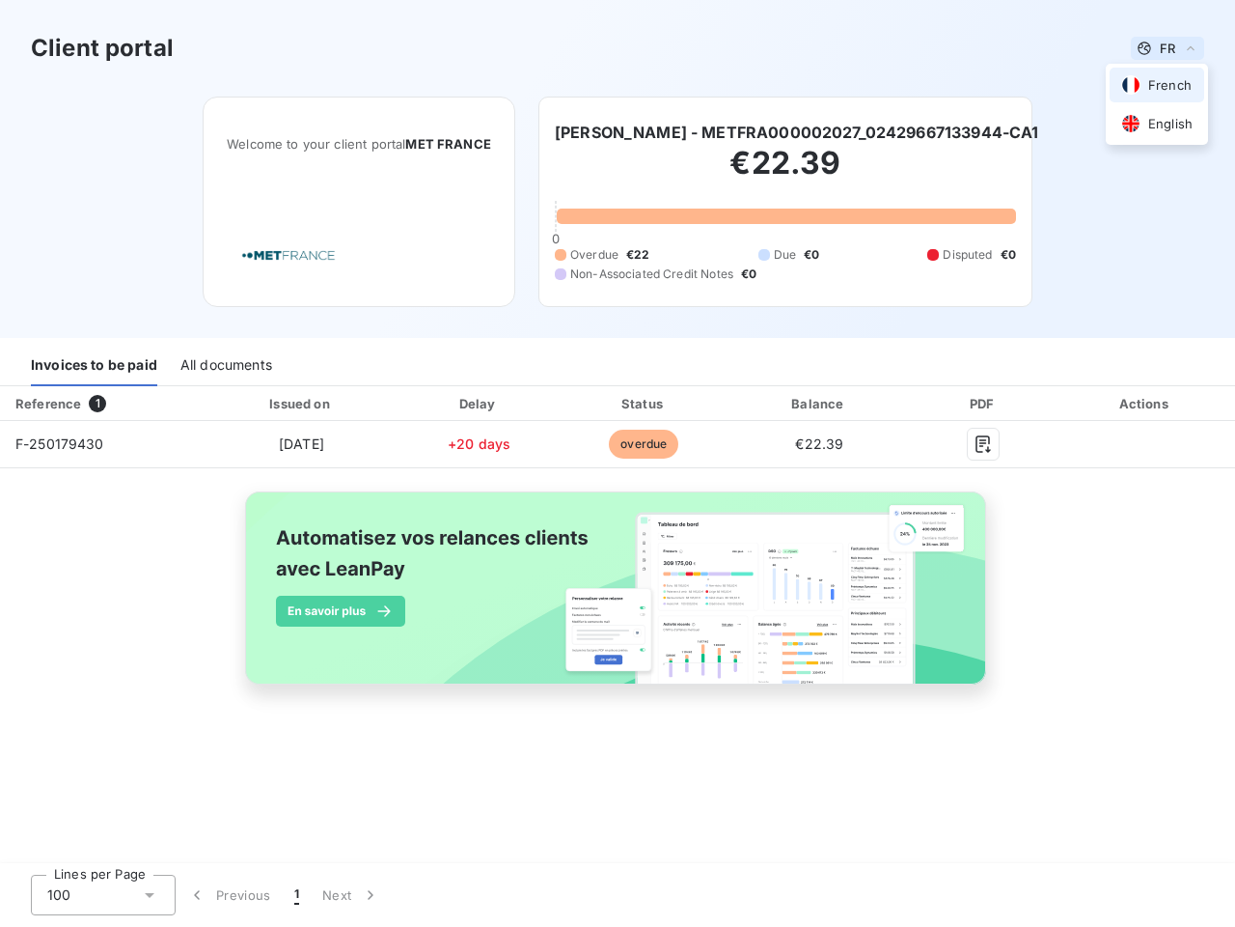 The image size is (1235, 927). Describe the element at coordinates (102, 48) in the screenshot. I see `h3: Client portal` at that location.